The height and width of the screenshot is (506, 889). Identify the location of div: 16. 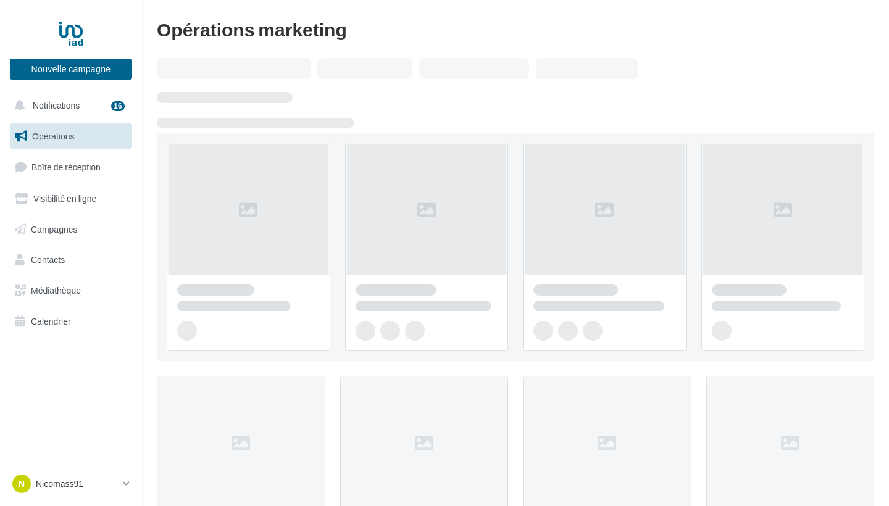
(118, 106).